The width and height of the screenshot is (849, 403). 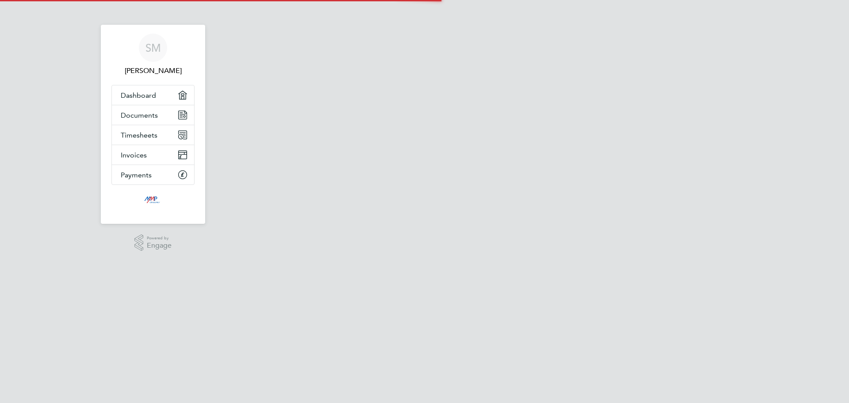 What do you see at coordinates (153, 135) in the screenshot?
I see `a: Timesheets` at bounding box center [153, 135].